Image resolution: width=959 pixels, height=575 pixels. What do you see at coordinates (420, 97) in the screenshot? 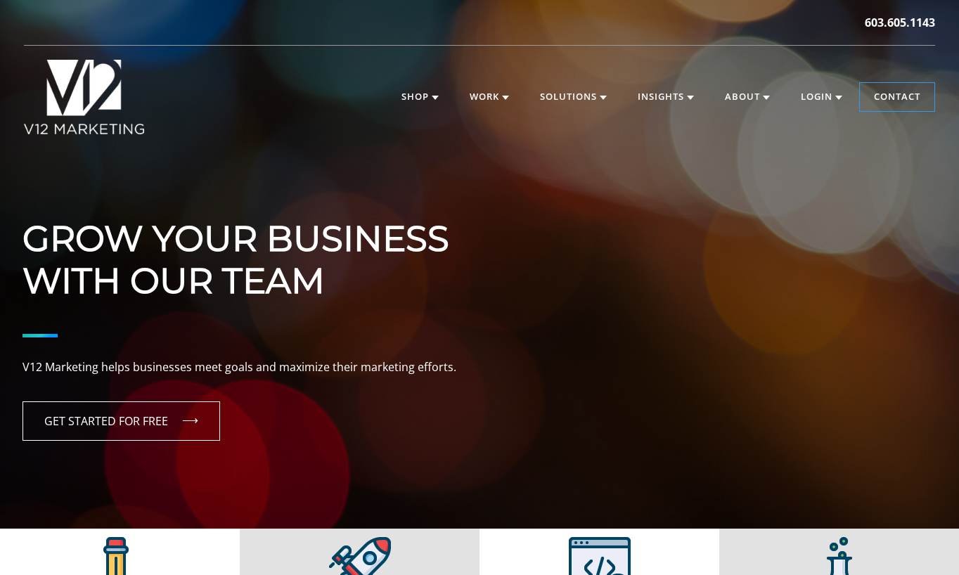
I see `a: Shop` at bounding box center [420, 97].